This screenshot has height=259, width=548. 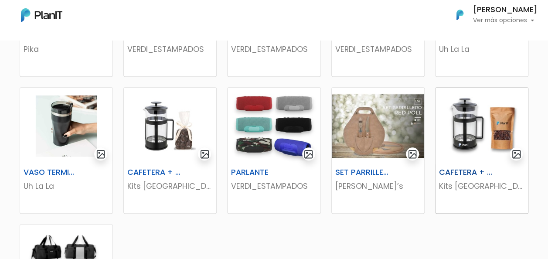 What do you see at coordinates (85, 17) in the screenshot?
I see `div: ¿Necesitás ayuda?` at bounding box center [85, 17].